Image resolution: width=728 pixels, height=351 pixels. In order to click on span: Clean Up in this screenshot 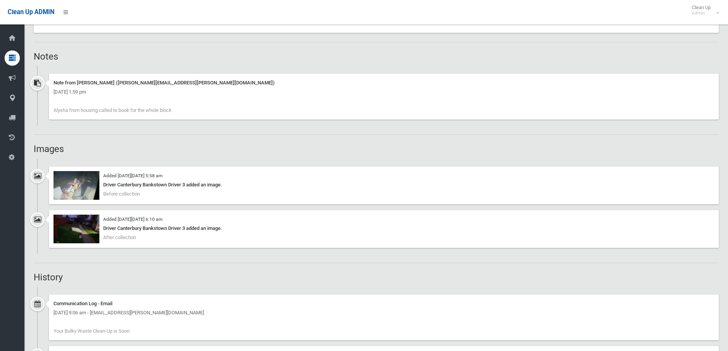, I will do `click(703, 10)`.